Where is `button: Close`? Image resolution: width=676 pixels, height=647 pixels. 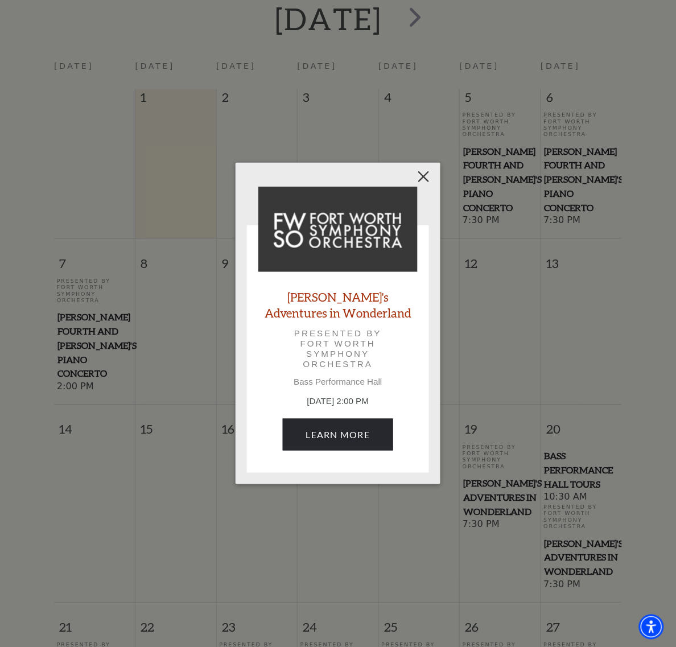 button: Close is located at coordinates (424, 176).